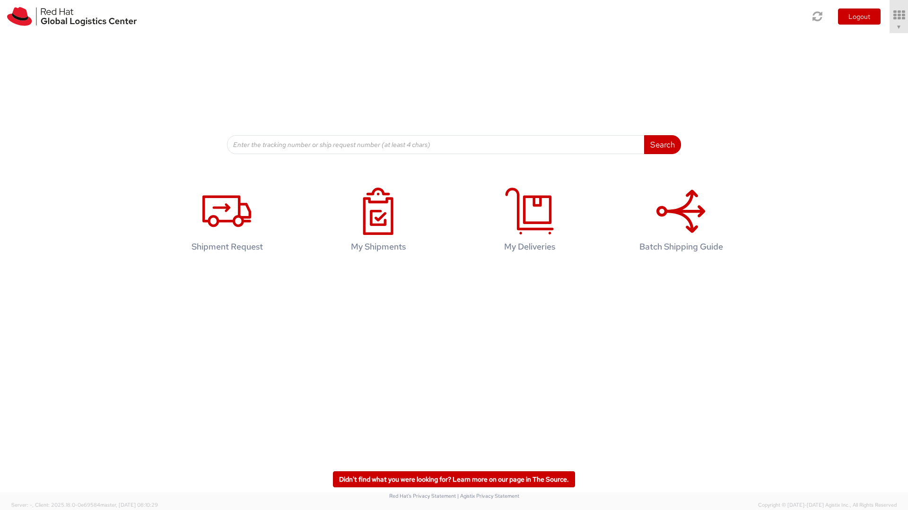 The image size is (908, 510). Describe the element at coordinates (72, 17) in the screenshot. I see `img: rh-logistics-00dfa346123c4ec078e1.svg` at that location.